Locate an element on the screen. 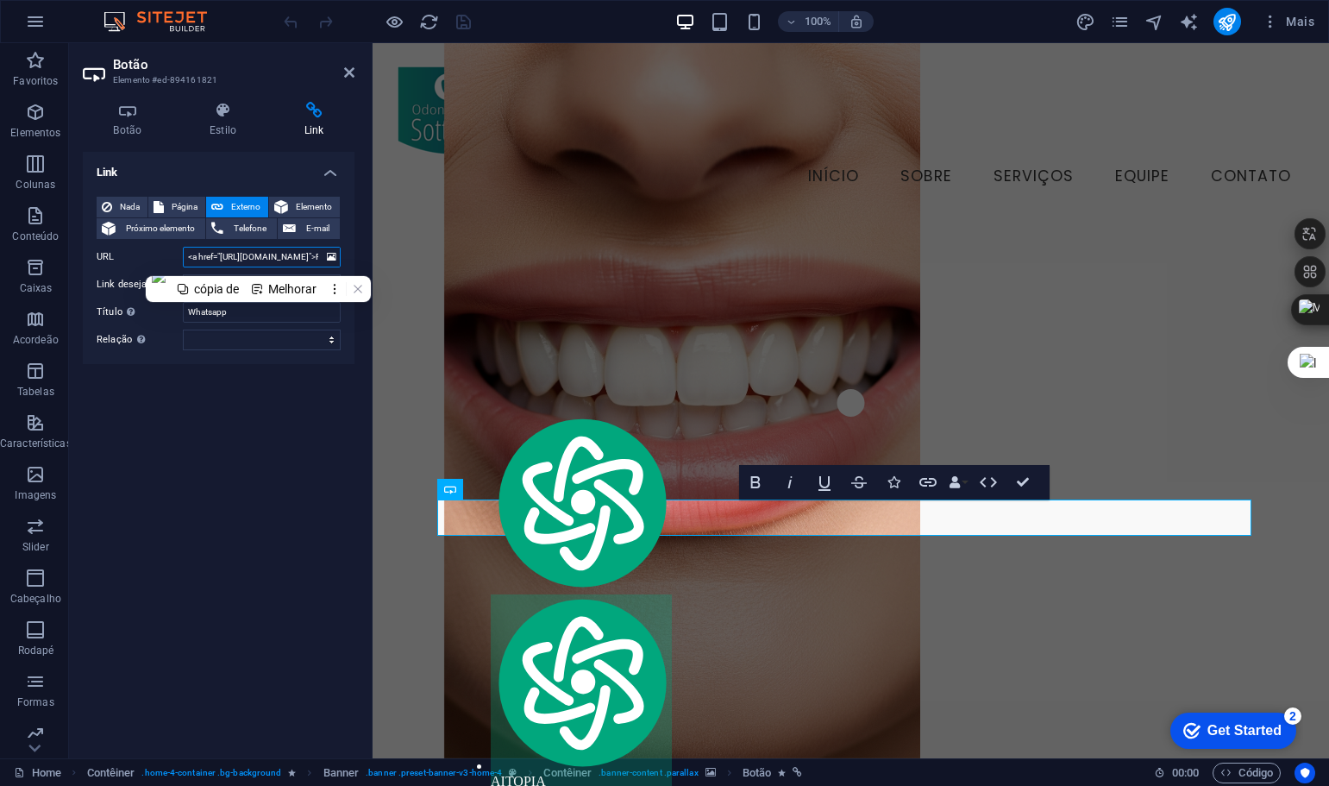 The width and height of the screenshot is (1329, 786). p: Favoritos is located at coordinates (35, 81).